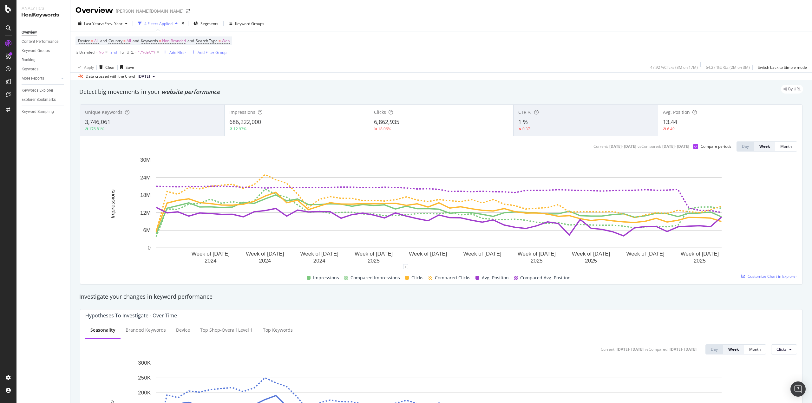  I want to click on span: Device, so click(84, 41).